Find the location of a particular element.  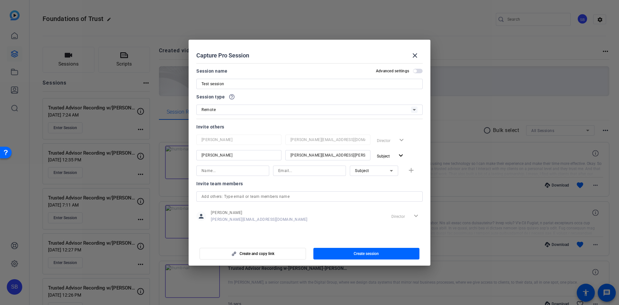

mat-icon: close is located at coordinates (415, 55).